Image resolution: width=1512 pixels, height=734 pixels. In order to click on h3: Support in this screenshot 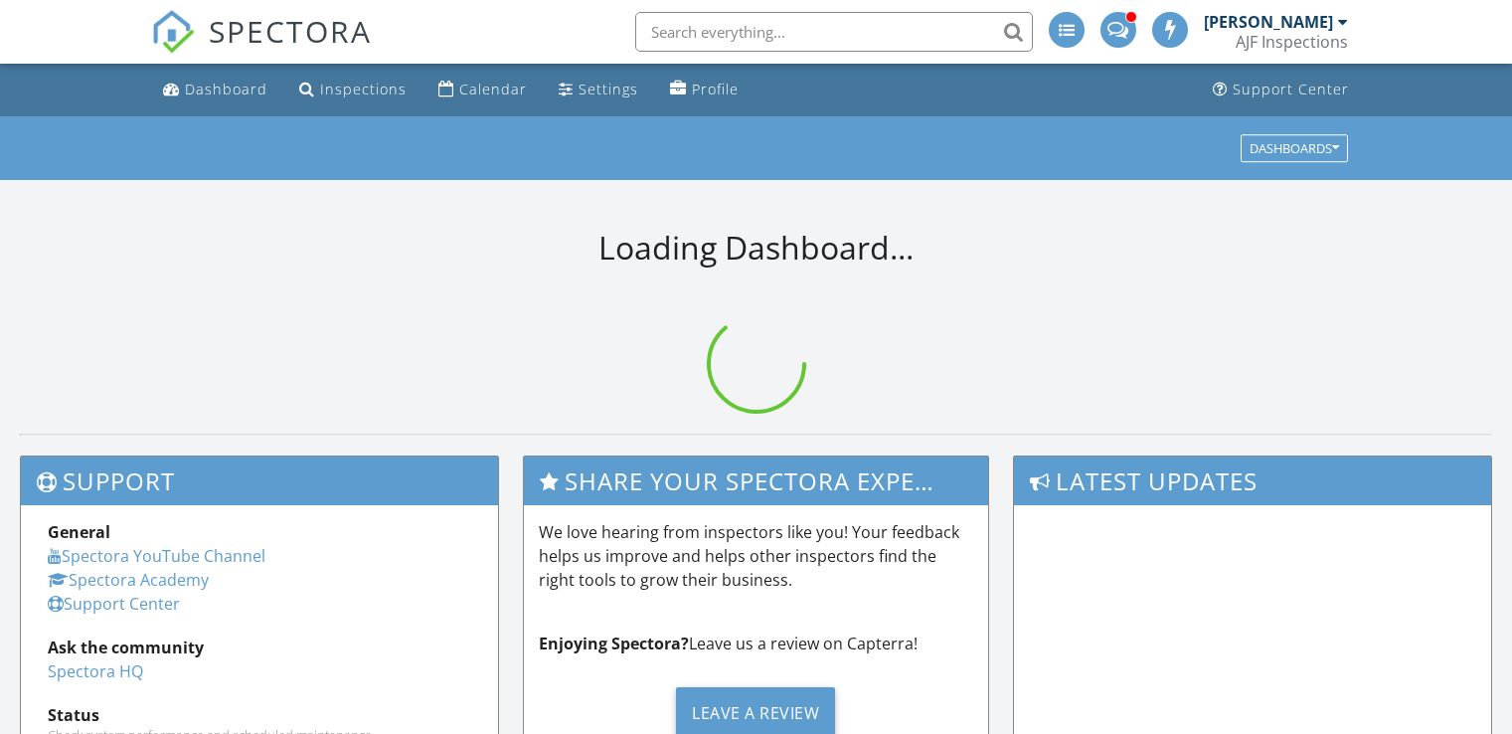, I will do `click(259, 480)`.